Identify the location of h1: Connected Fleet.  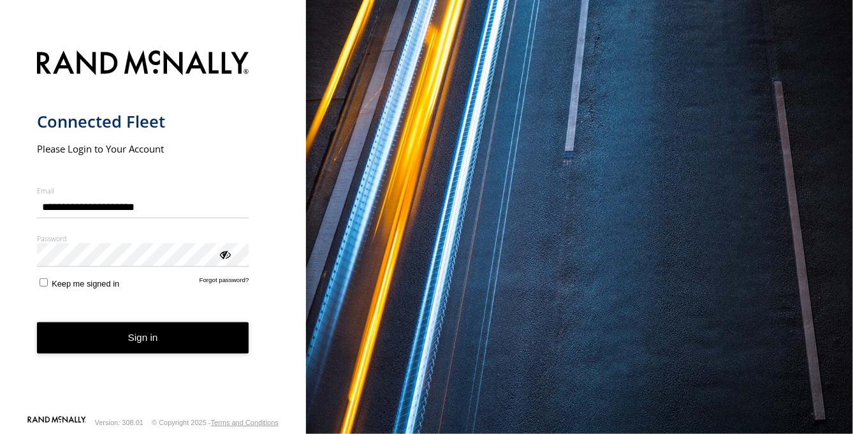
(143, 121).